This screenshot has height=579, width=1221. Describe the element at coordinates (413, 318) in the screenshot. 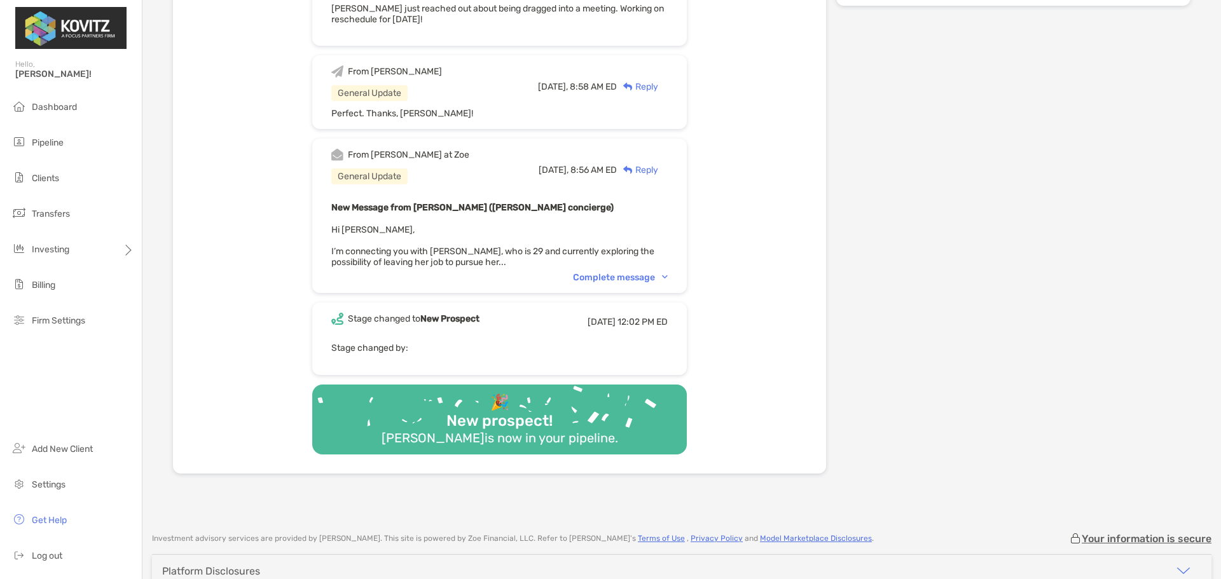

I see `div: Stage changed to` at that location.